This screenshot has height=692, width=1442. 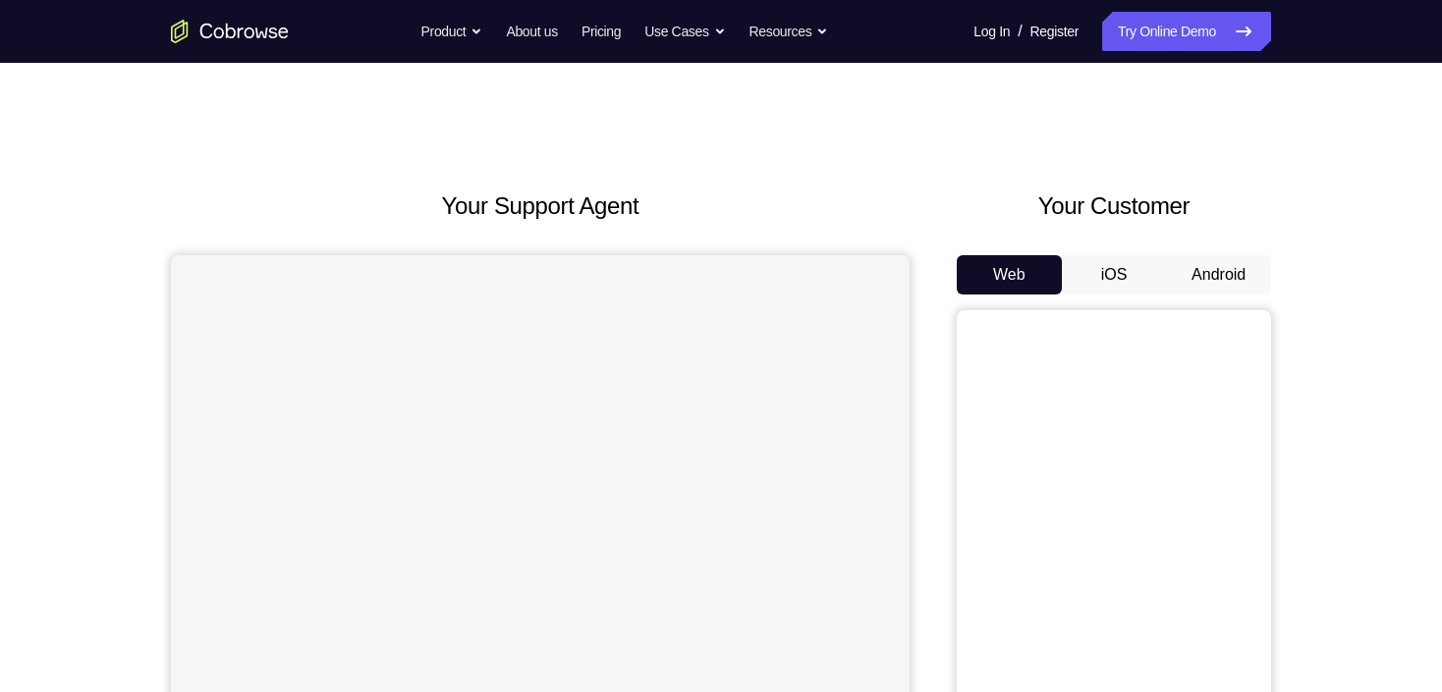 I want to click on button: Use Cases, so click(x=684, y=31).